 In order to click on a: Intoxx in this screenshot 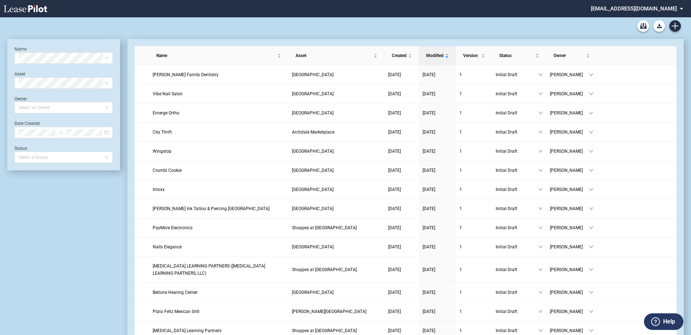, I will do `click(218, 190)`.